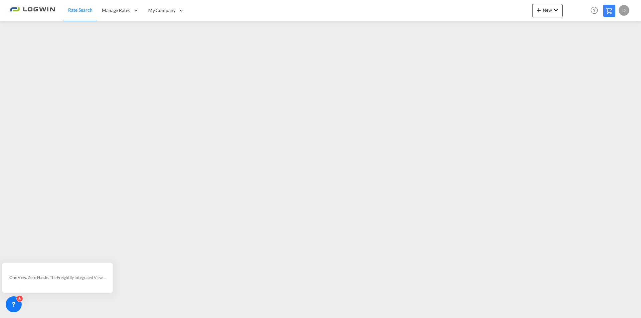 The image size is (641, 318). I want to click on span: Help, so click(594, 10).